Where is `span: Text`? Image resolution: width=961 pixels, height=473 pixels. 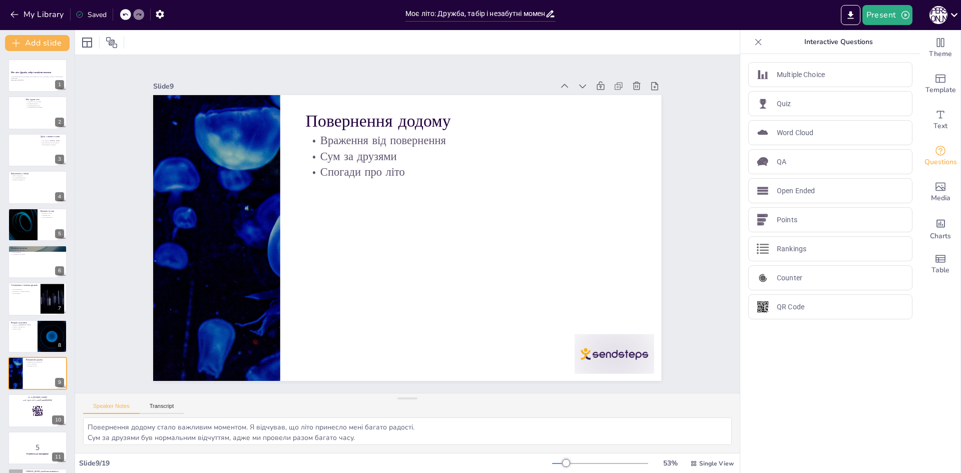 span: Text is located at coordinates (941, 126).